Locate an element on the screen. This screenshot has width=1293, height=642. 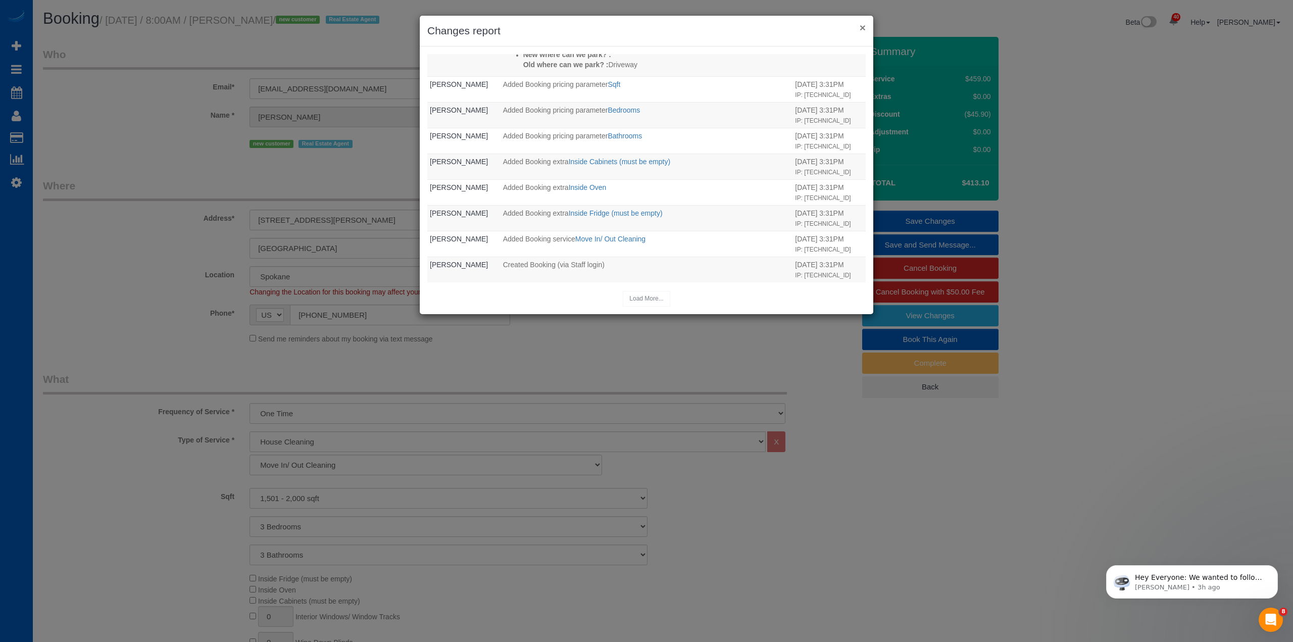
a: Inside Oven is located at coordinates (587, 187).